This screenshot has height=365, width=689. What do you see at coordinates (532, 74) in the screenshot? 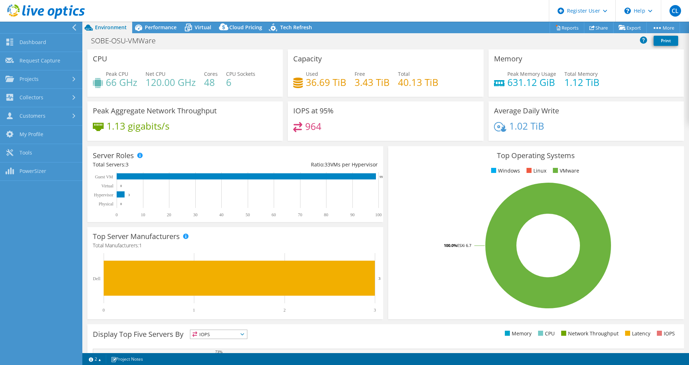
I see `span: Peak Memory Usage` at bounding box center [532, 74].